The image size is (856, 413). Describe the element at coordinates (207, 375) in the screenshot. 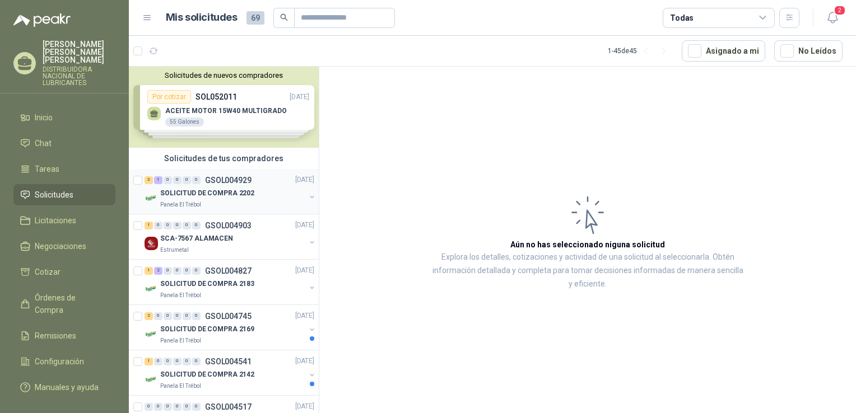

I see `p: SOLICITUD DE COMPRA 2142` at that location.